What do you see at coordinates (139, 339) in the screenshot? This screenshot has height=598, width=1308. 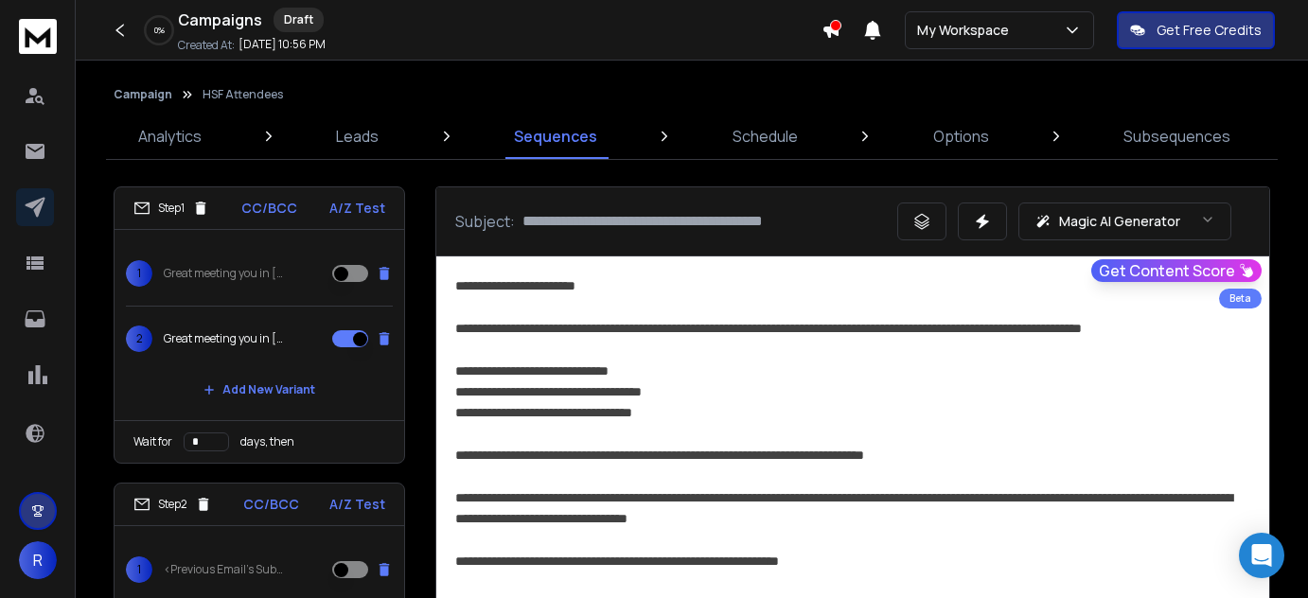 I see `span: 2` at bounding box center [139, 339].